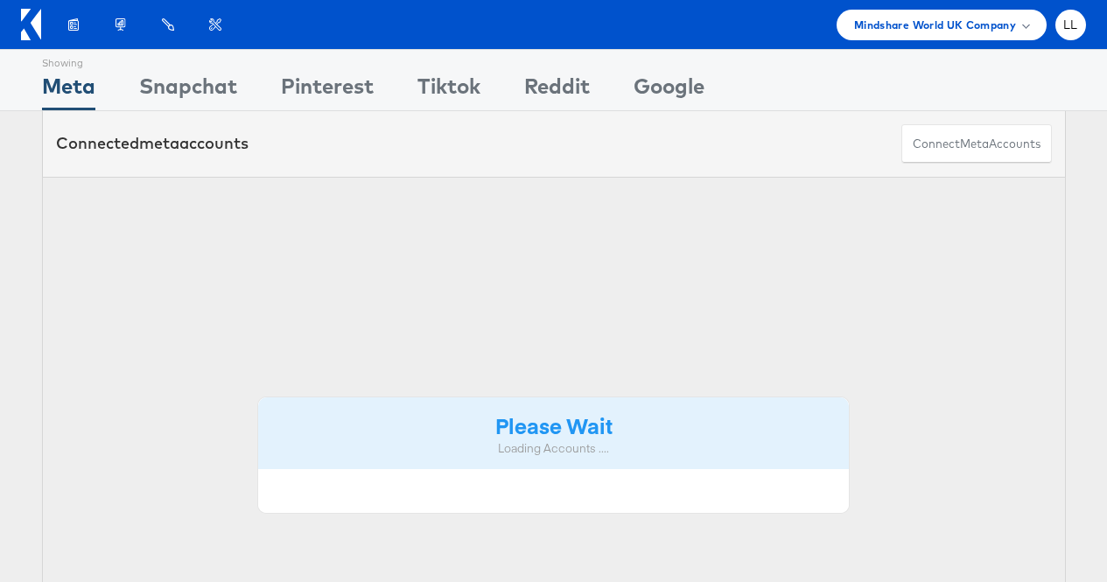 The height and width of the screenshot is (582, 1107). Describe the element at coordinates (449, 90) in the screenshot. I see `div: Tiktok` at that location.